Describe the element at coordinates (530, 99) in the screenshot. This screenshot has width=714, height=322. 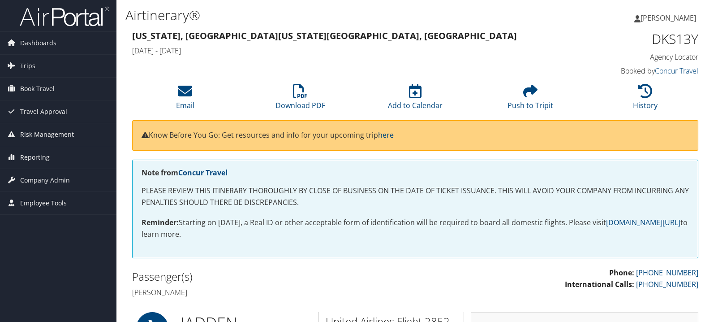
I see `a: Push to Tripit` at that location.